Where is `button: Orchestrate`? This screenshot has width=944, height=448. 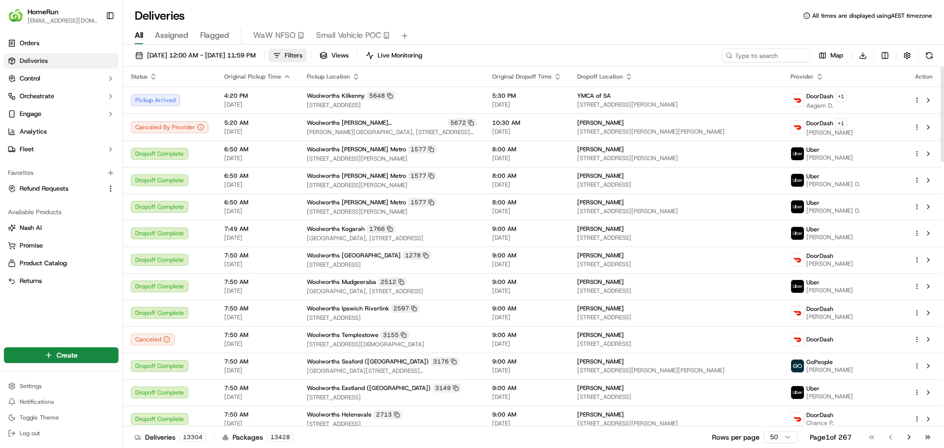
button: Orchestrate is located at coordinates (61, 96).